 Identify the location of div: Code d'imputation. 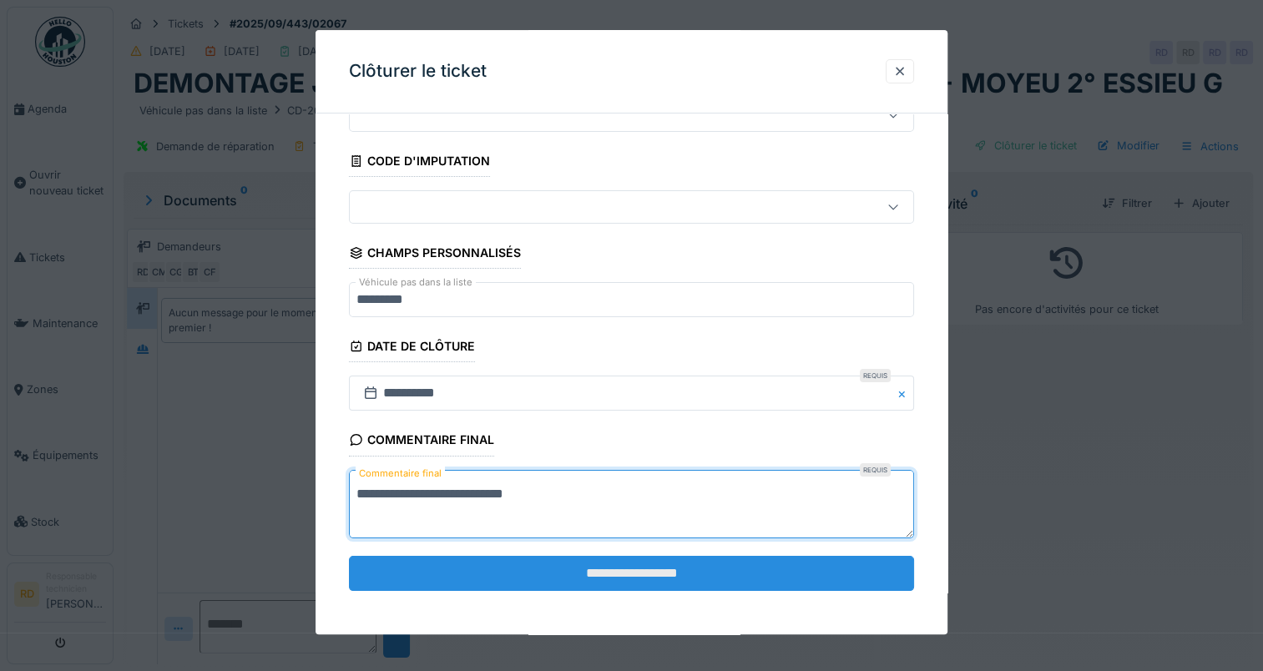
(419, 163).